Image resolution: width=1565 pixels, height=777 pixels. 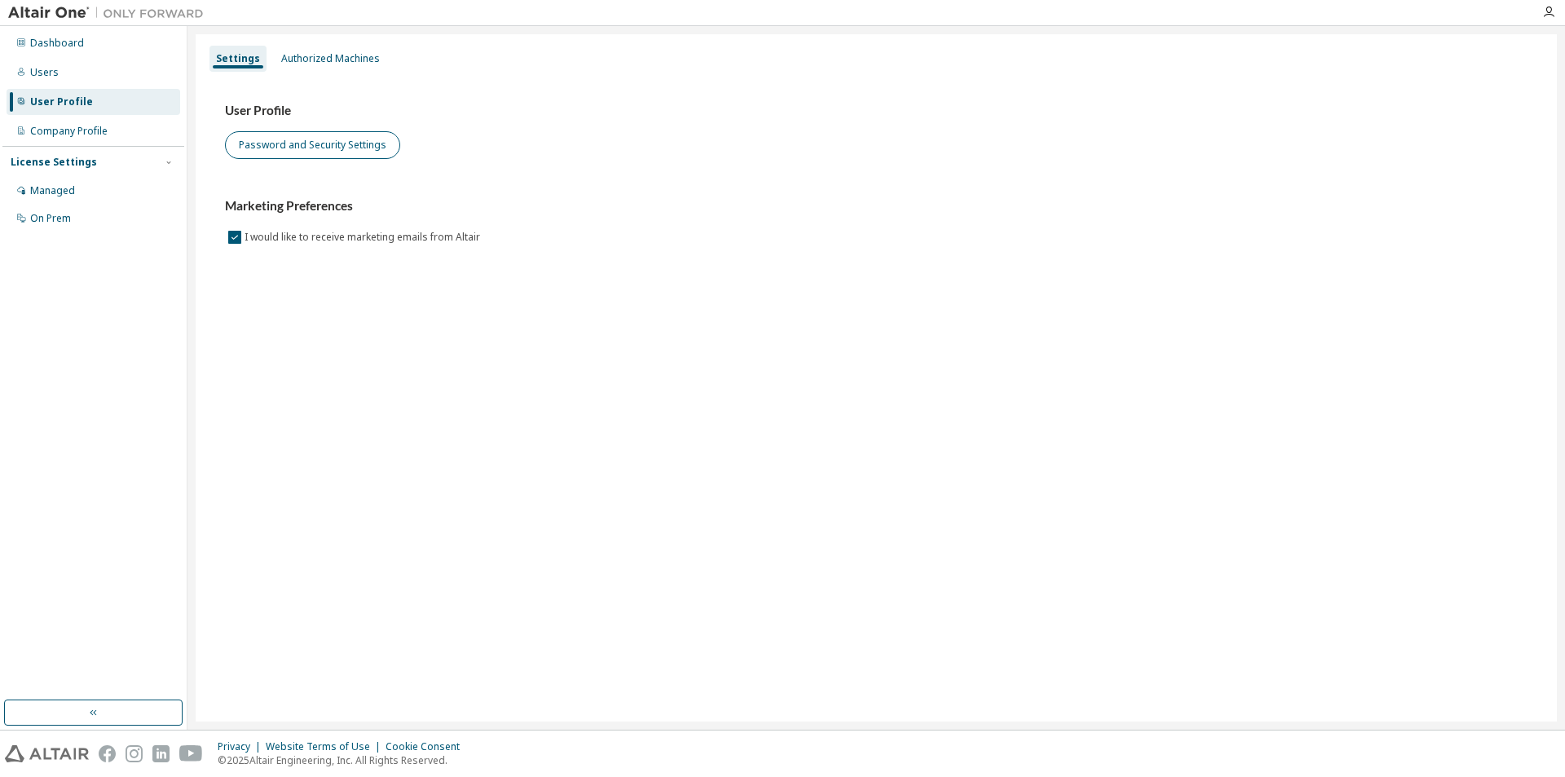 I want to click on p: © 2025 Altair Engineering, Inc. All Rights Reserved., so click(x=343, y=760).